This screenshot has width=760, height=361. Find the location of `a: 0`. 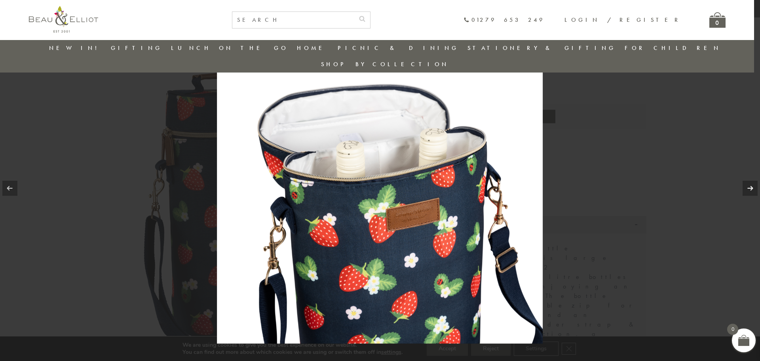

a: 0 is located at coordinates (718, 20).